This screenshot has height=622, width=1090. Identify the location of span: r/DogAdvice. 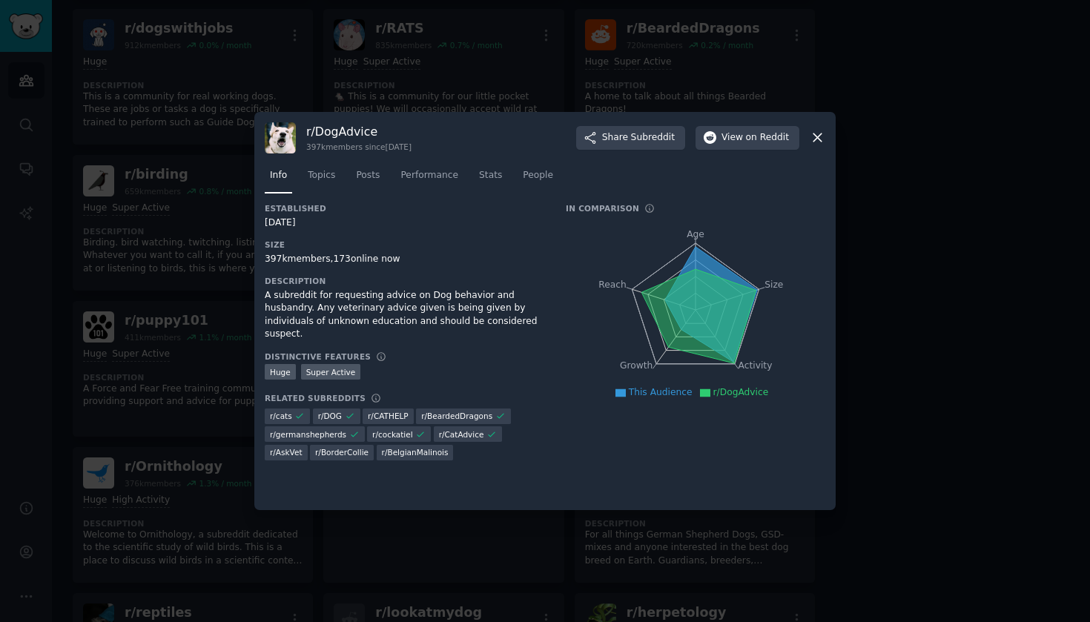
(741, 392).